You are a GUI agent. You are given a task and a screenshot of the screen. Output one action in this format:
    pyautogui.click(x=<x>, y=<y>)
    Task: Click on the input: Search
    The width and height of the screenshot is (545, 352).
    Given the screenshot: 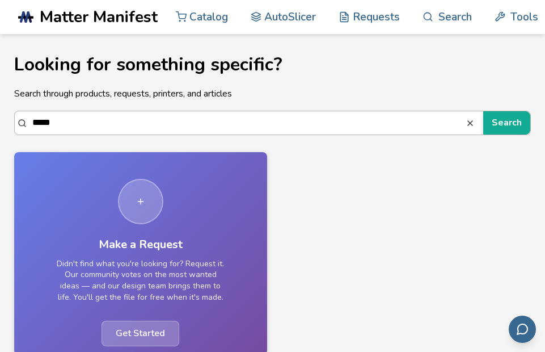 What is the action you would take?
    pyautogui.click(x=249, y=123)
    